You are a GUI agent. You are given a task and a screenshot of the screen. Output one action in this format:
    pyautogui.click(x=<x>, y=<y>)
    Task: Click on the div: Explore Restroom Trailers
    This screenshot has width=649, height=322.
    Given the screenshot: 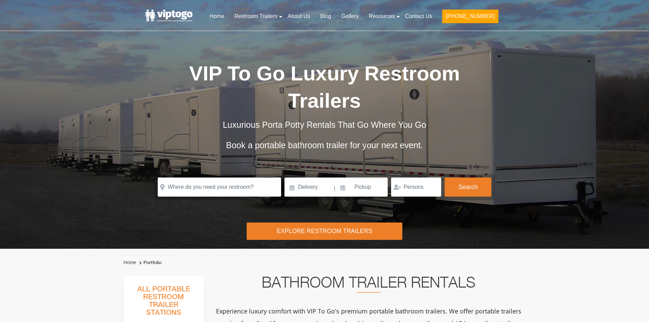 What is the action you would take?
    pyautogui.click(x=324, y=231)
    